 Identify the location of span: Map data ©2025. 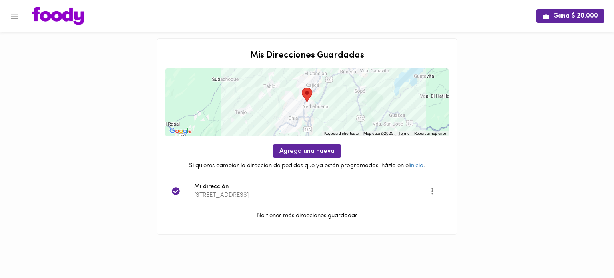
(378, 133).